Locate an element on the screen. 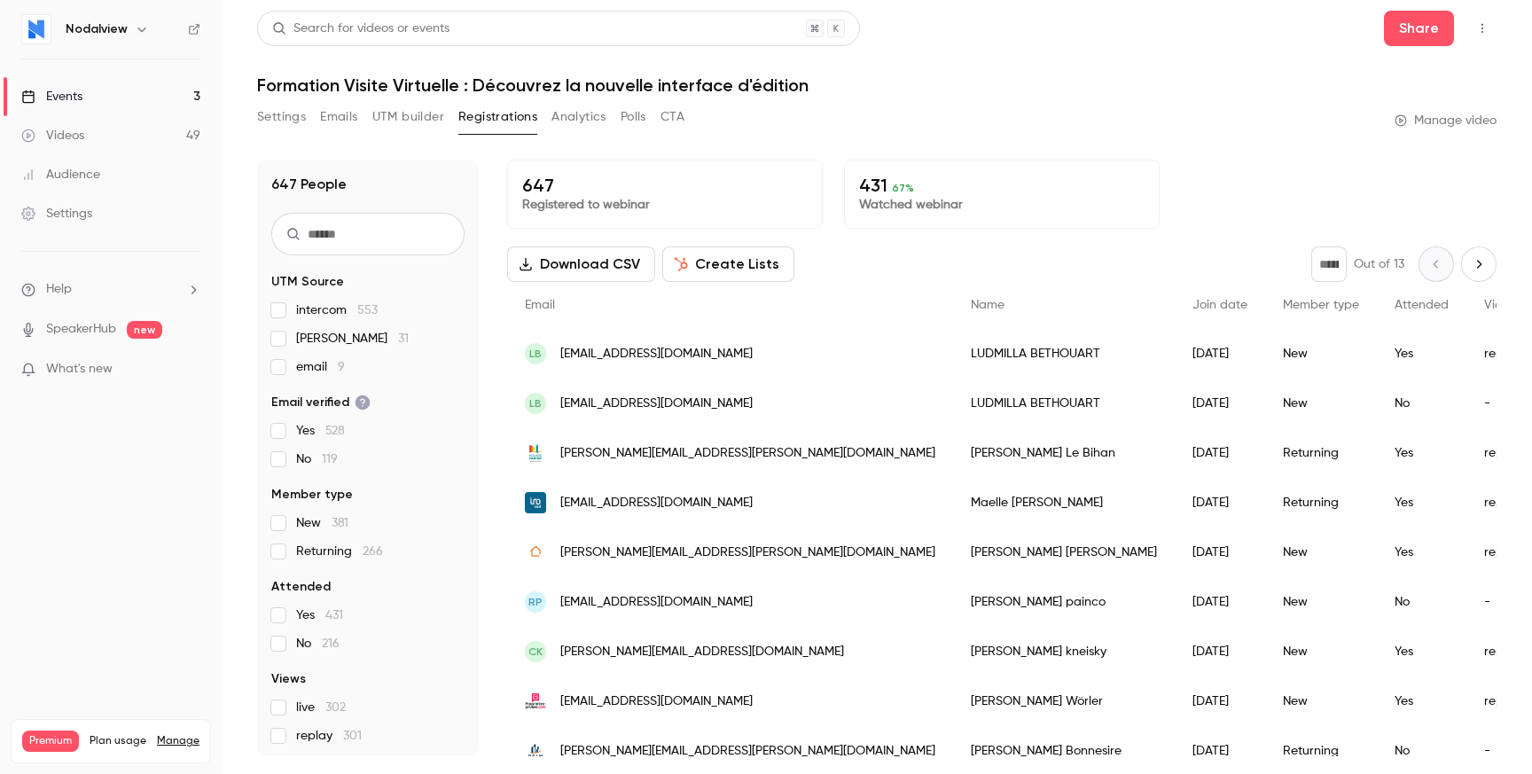 The image size is (1532, 774). img: reim.immo is located at coordinates (536, 751).